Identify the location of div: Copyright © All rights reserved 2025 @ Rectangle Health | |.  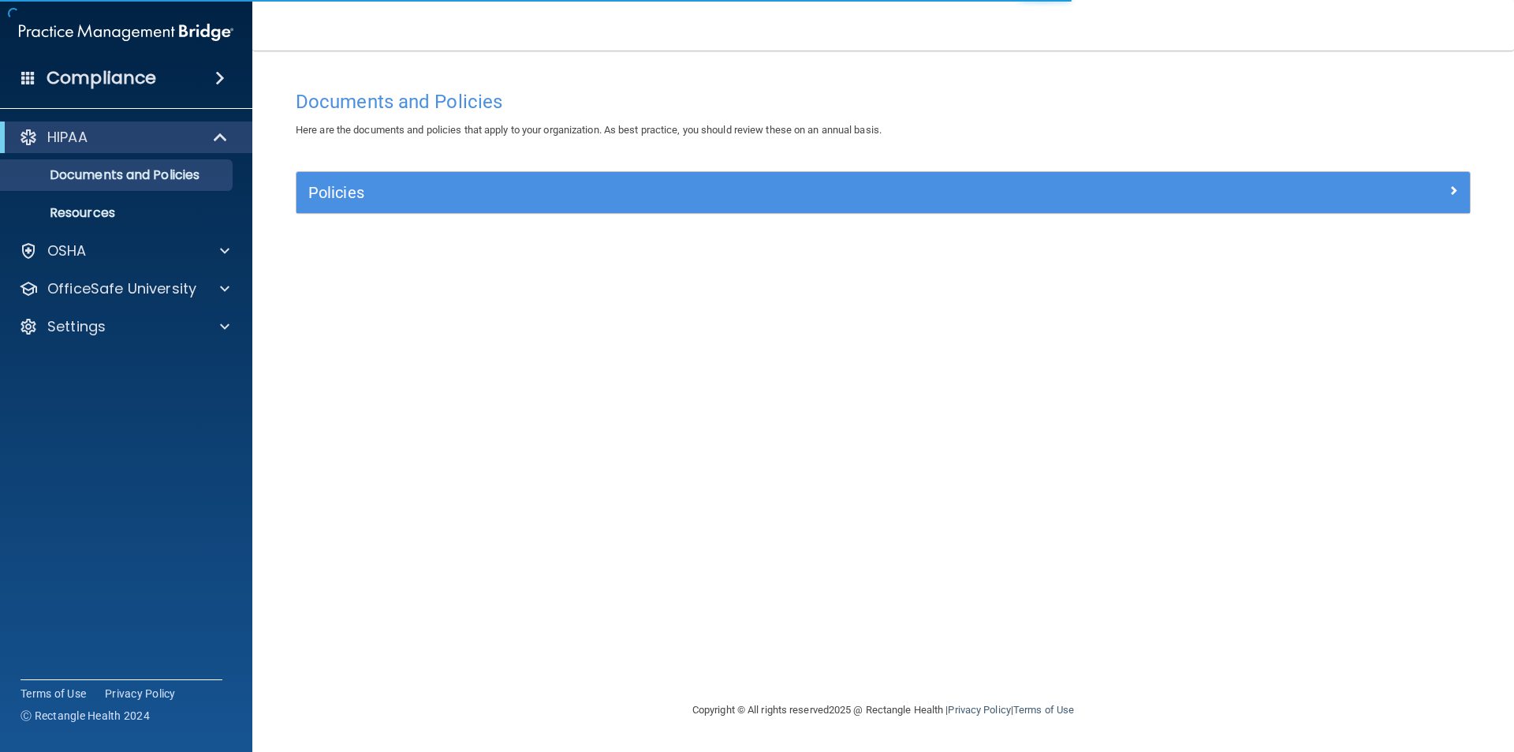
(883, 710).